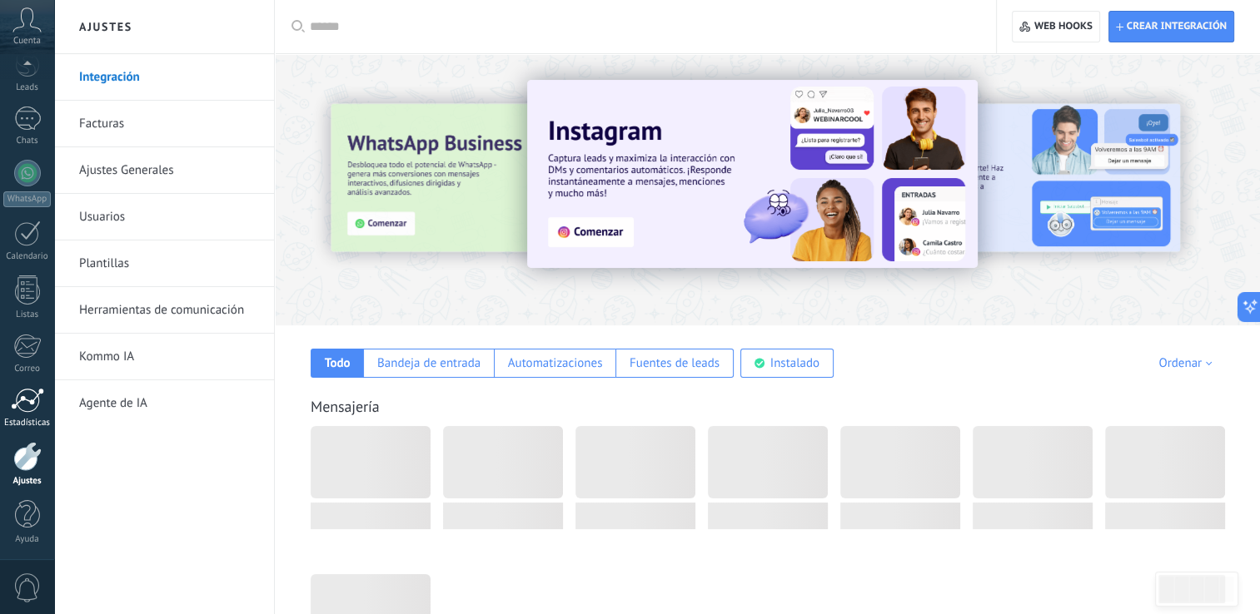 This screenshot has height=614, width=1260. What do you see at coordinates (168, 264) in the screenshot?
I see `a: Plantillas` at bounding box center [168, 264].